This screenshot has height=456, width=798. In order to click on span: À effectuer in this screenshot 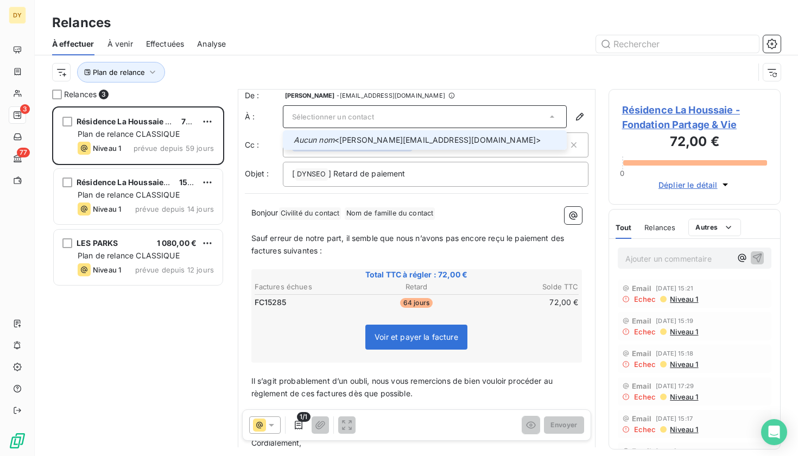, I will do `click(73, 44)`.